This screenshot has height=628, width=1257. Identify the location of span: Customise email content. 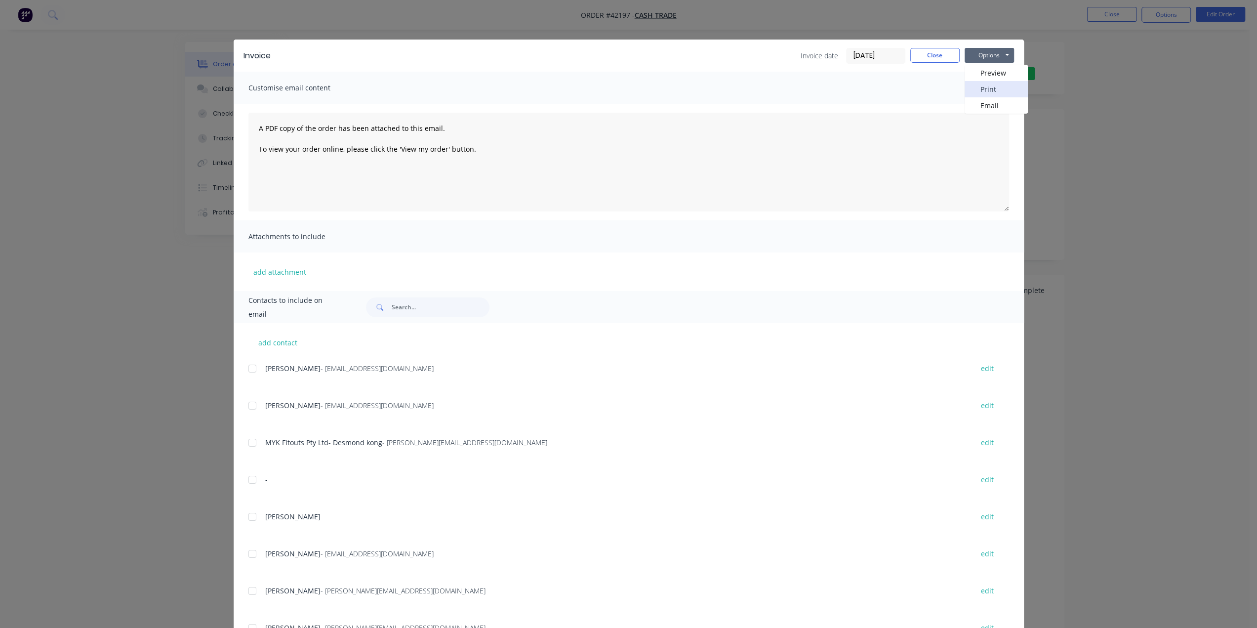
(303, 88).